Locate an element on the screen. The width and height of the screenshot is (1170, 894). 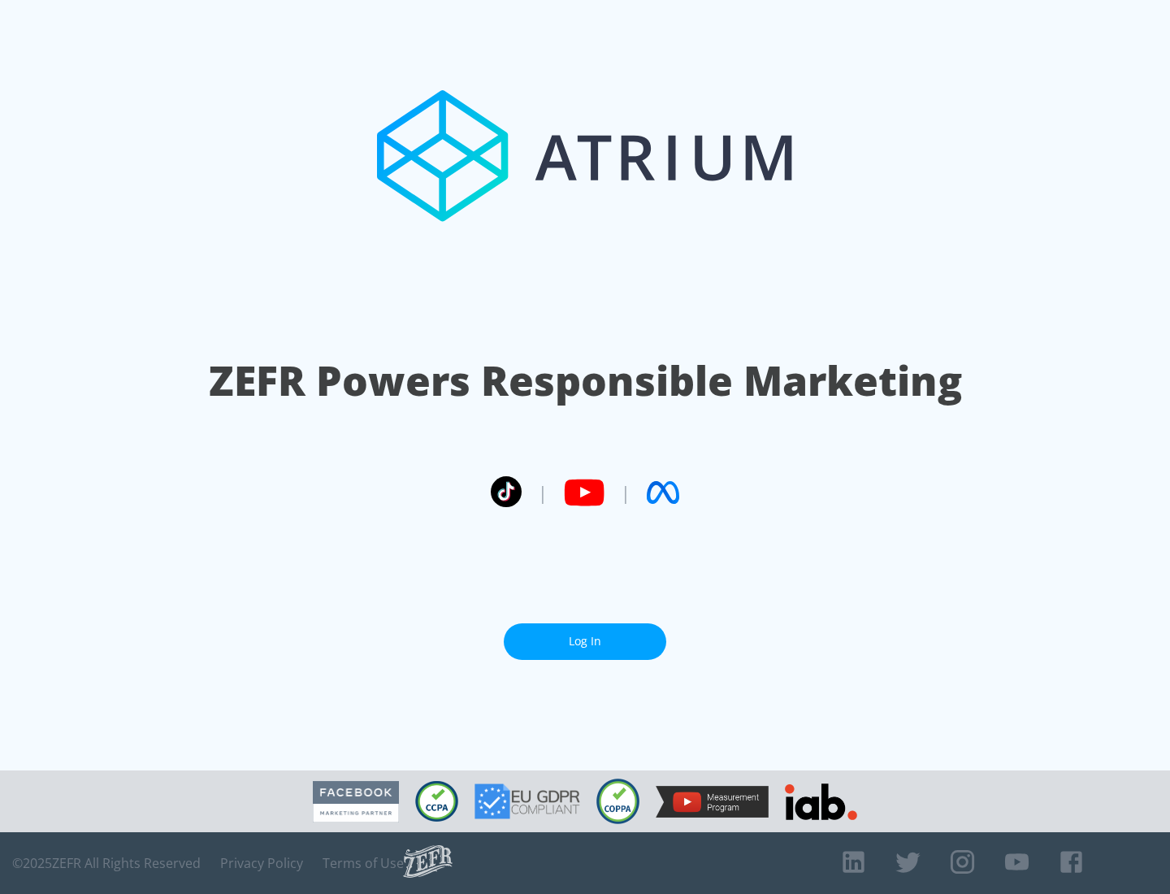
a: Terms of Use is located at coordinates (363, 863).